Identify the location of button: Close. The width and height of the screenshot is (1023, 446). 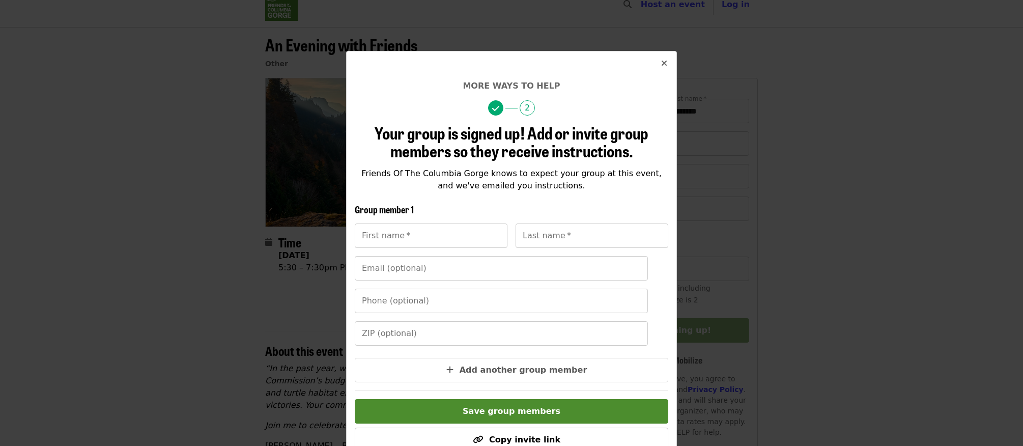
(664, 64).